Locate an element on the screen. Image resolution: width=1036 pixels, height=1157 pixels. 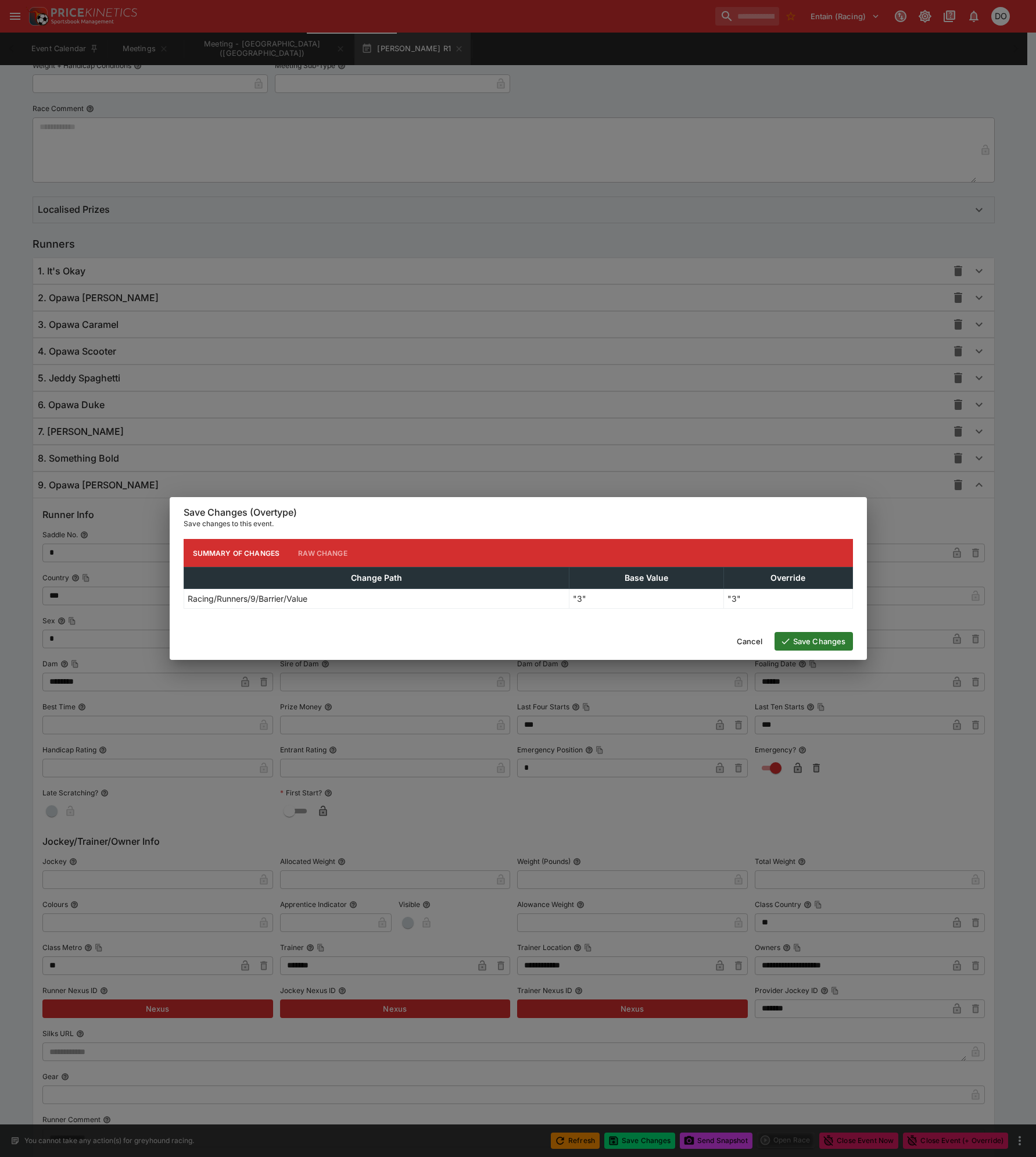
h6: Save Changes (Overtype) is located at coordinates (518, 512).